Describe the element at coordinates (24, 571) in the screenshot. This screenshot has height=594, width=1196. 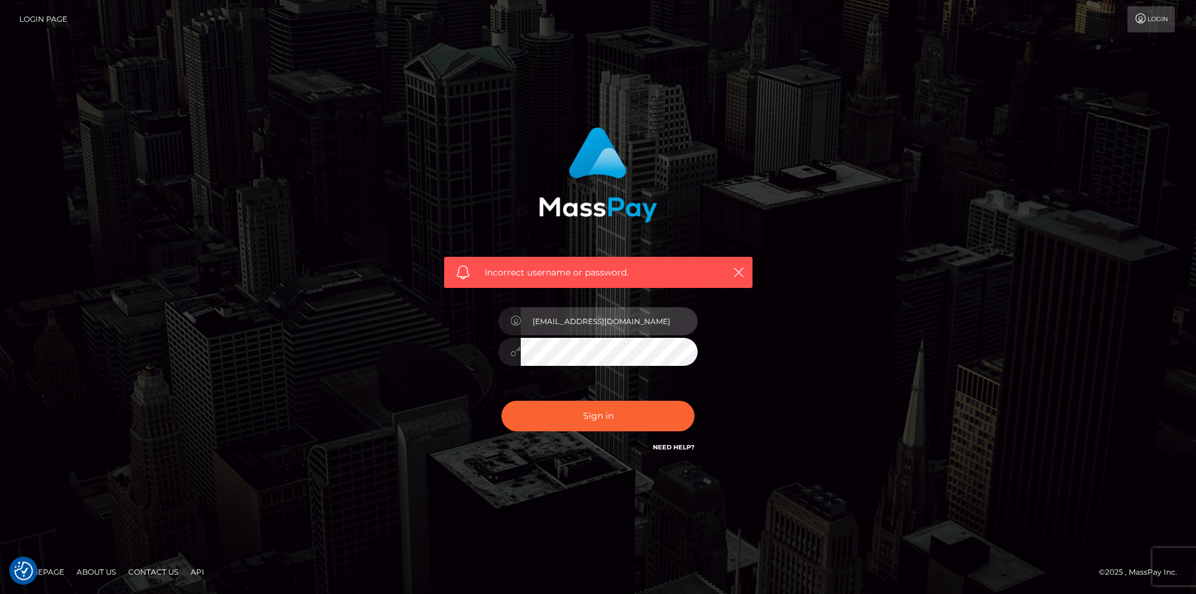
I see `img: Revisit consent button` at that location.